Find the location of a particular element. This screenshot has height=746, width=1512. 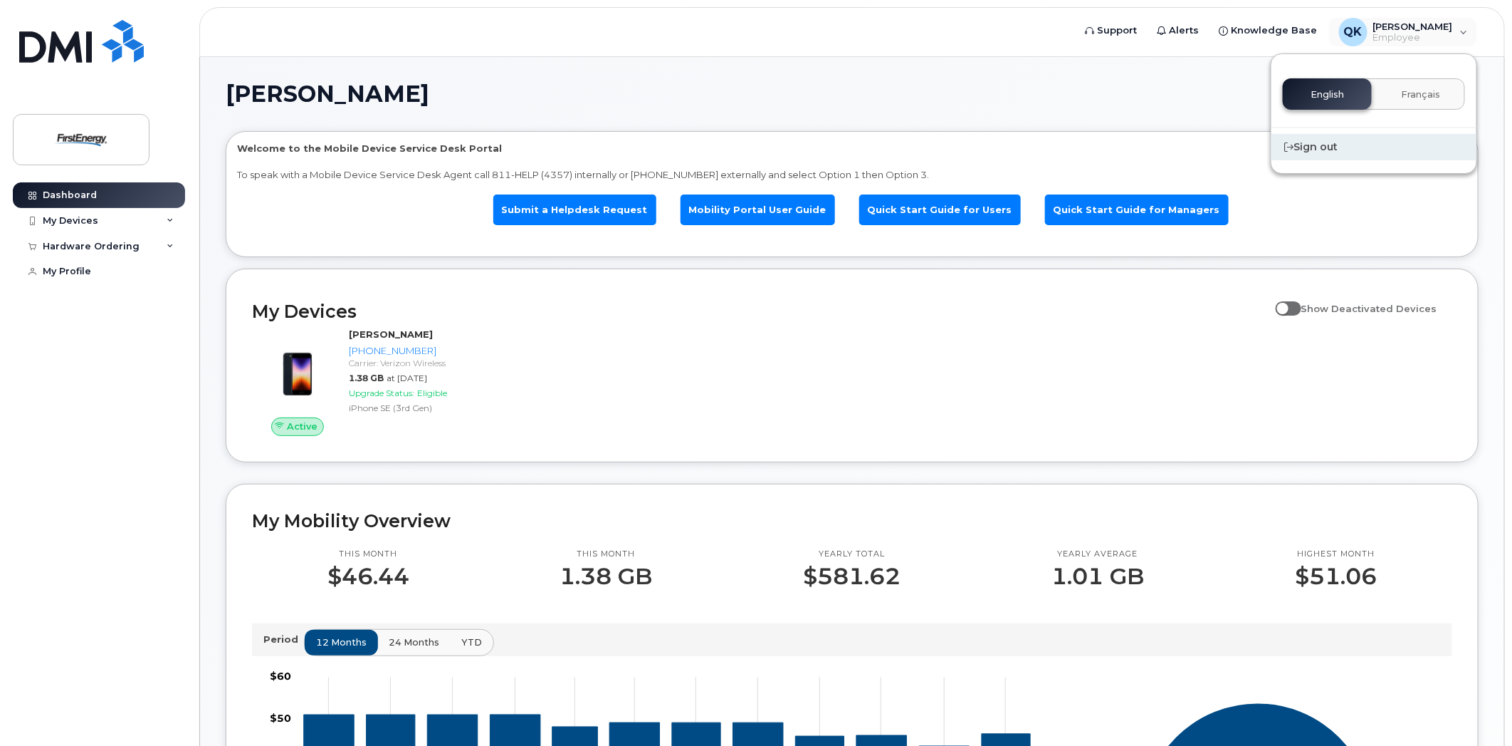

span: Active is located at coordinates (302, 426).